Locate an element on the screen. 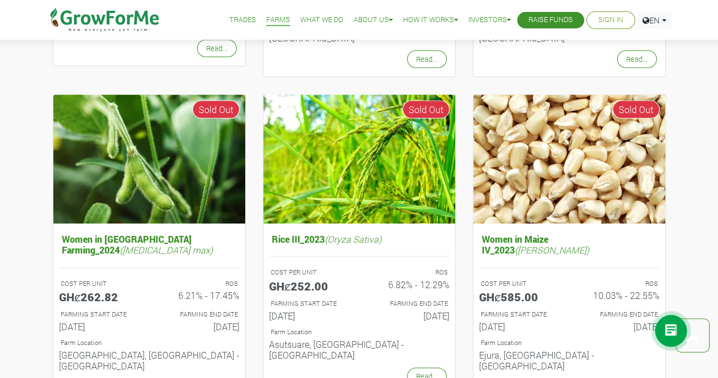 This screenshot has height=378, width=718. a: Sign In is located at coordinates (611, 20).